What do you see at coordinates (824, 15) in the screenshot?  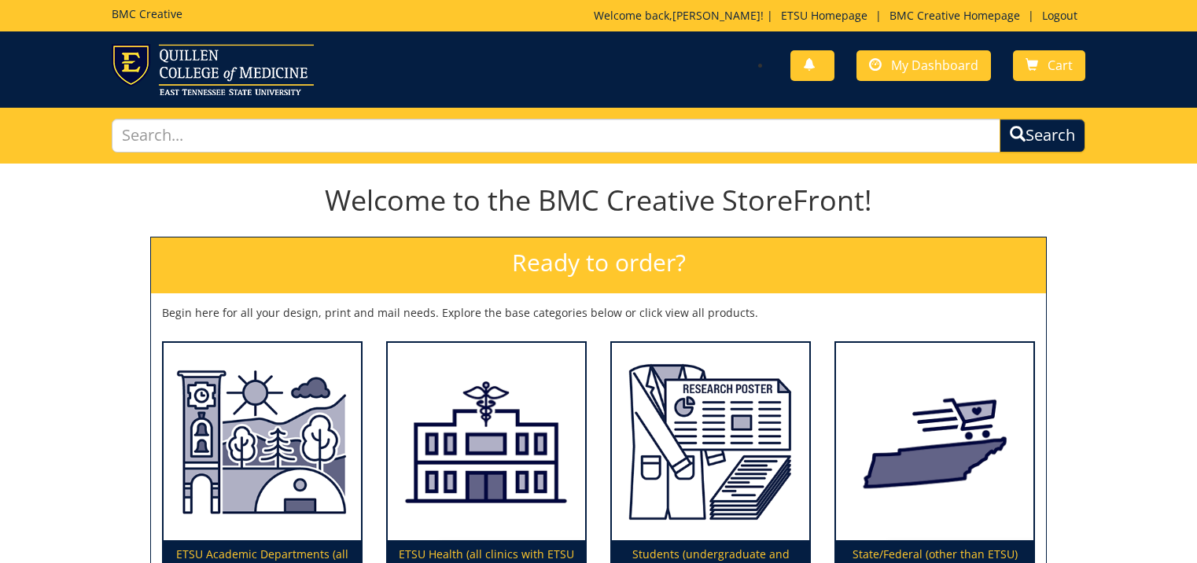 I see `a: ETSU Homepage` at bounding box center [824, 15].